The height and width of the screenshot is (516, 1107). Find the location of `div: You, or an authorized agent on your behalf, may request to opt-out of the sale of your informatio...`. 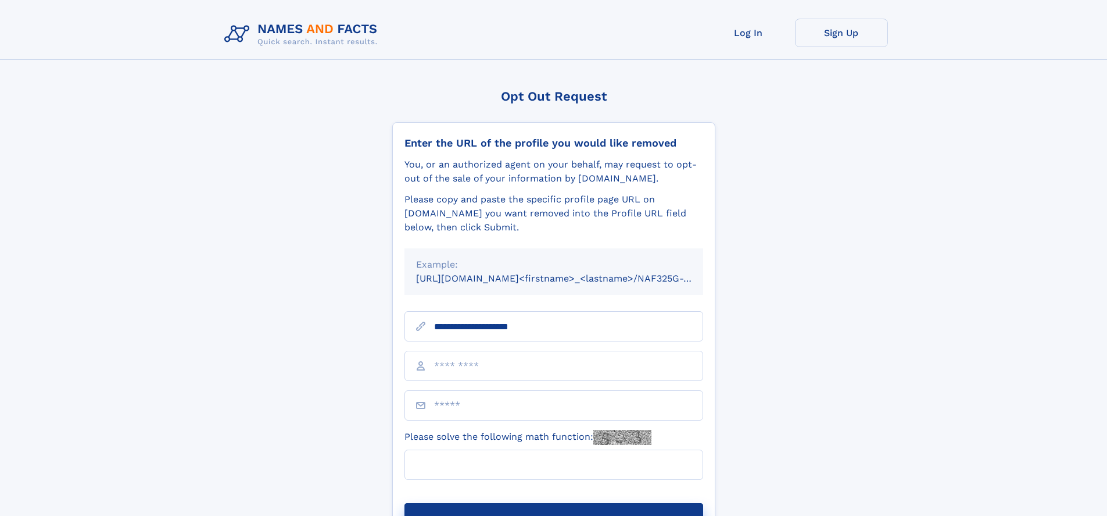

div: You, or an authorized agent on your behalf, may request to opt-out of the sale of your informatio... is located at coordinates (554, 171).